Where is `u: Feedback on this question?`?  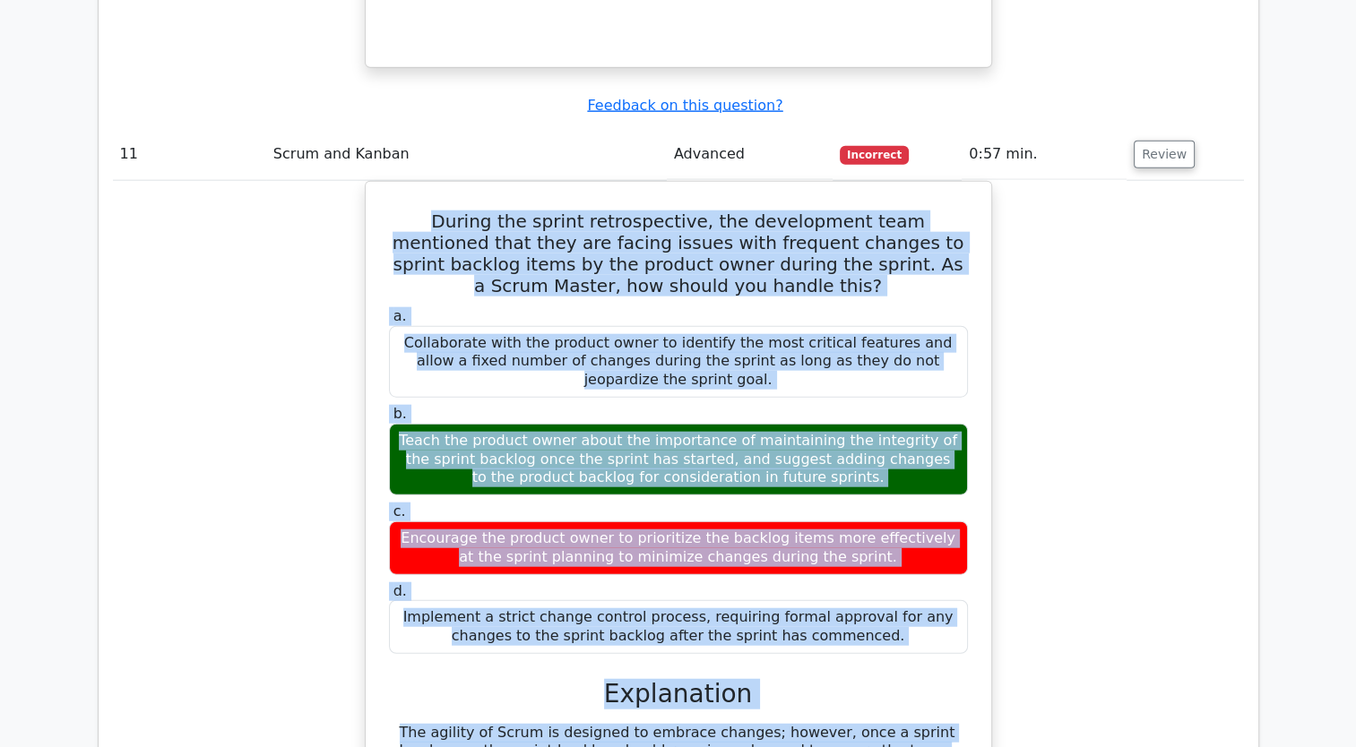
u: Feedback on this question? is located at coordinates (685, 105).